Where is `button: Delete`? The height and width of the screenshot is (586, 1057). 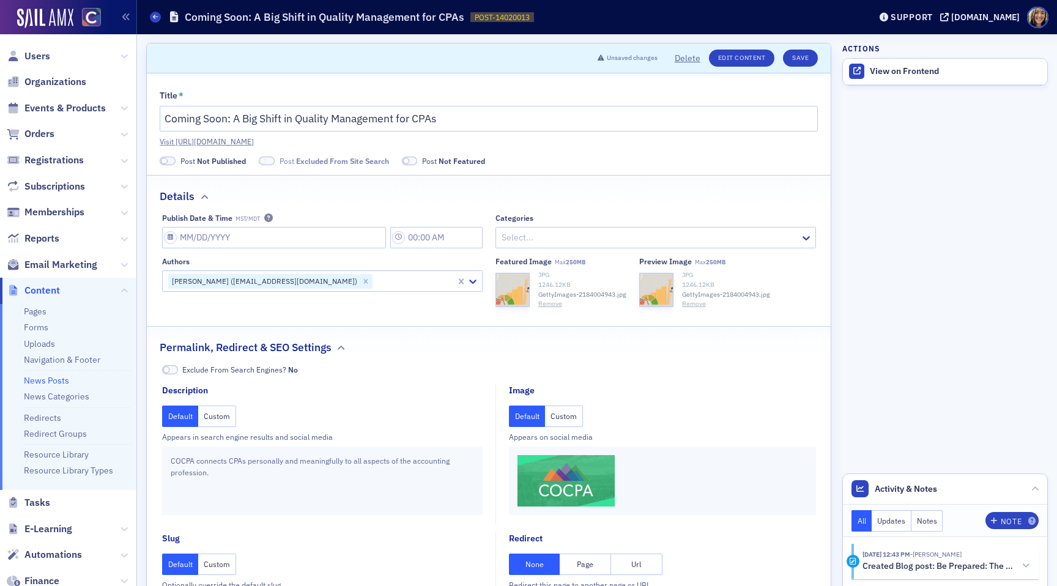 button: Delete is located at coordinates (688, 58).